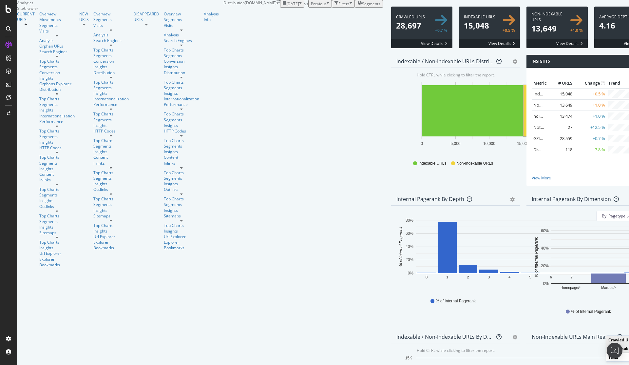  Describe the element at coordinates (211, 17) in the screenshot. I see `div: Analysis Info` at that location.